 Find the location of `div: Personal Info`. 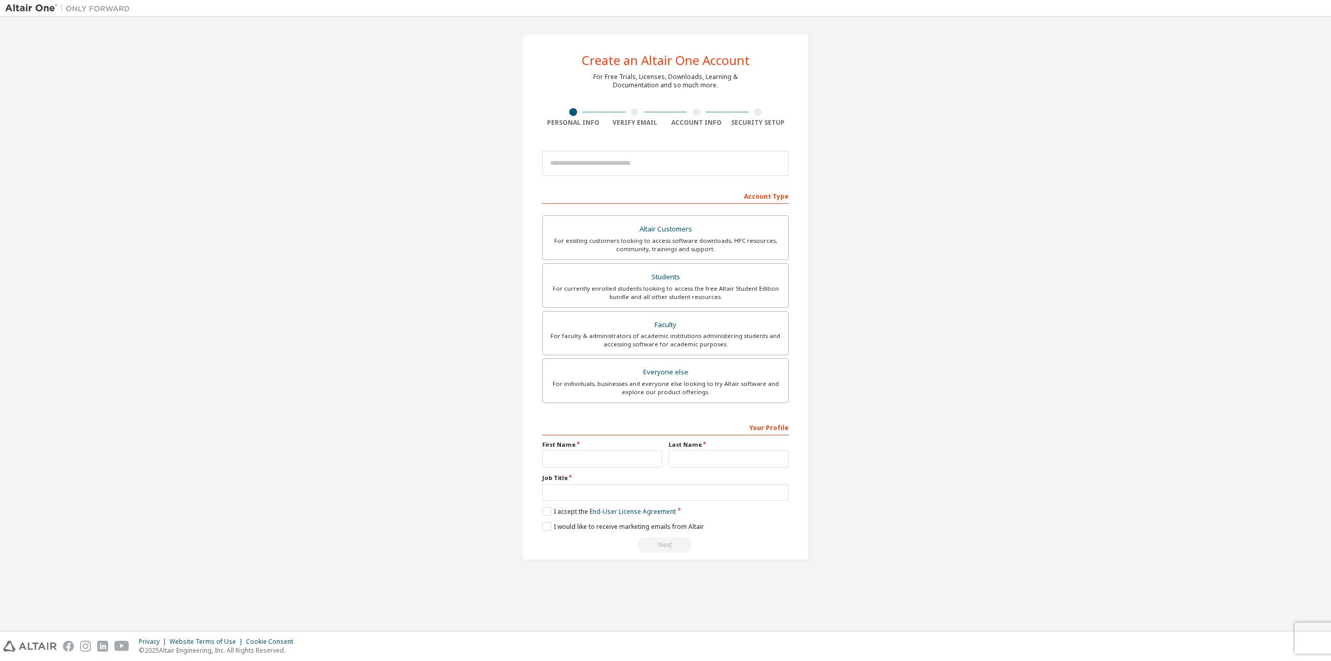

div: Personal Info is located at coordinates (573, 123).